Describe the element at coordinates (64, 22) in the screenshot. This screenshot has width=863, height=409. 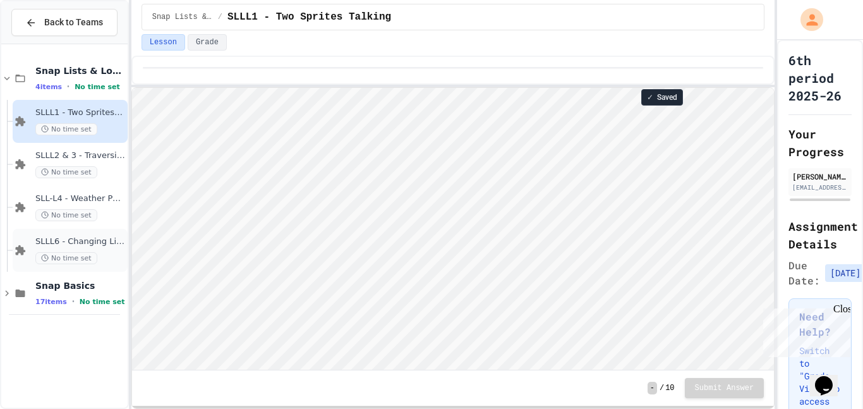
I see `button: Back to Teams` at that location.